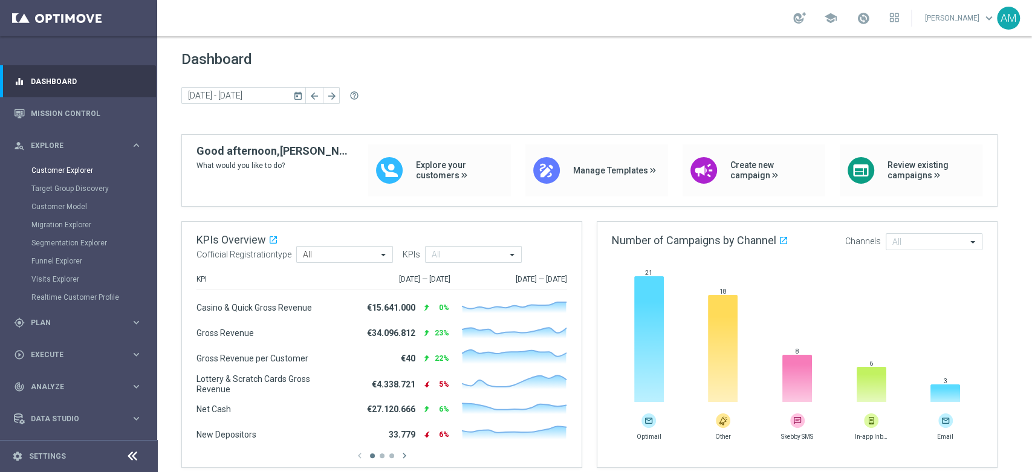 This screenshot has height=472, width=1032. I want to click on span: school, so click(831, 18).